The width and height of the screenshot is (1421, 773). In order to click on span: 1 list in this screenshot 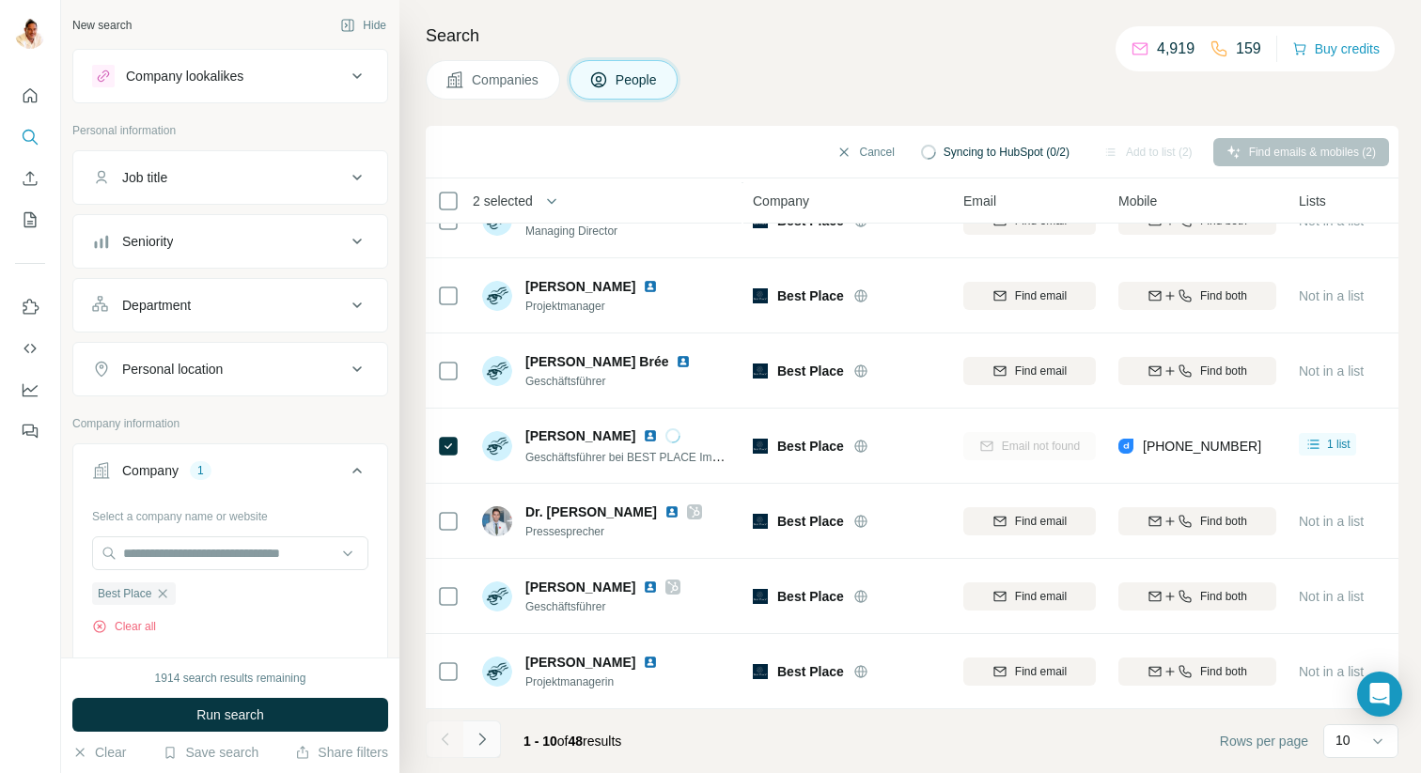, I will do `click(1338, 444)`.